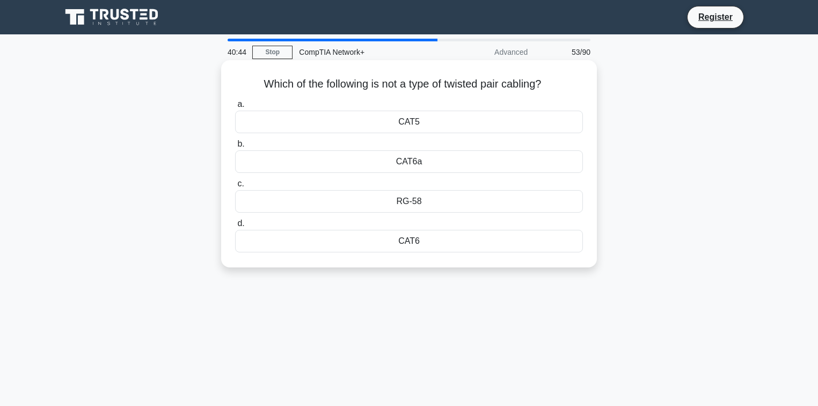  What do you see at coordinates (237, 52) in the screenshot?
I see `div: 40:44` at bounding box center [237, 52].